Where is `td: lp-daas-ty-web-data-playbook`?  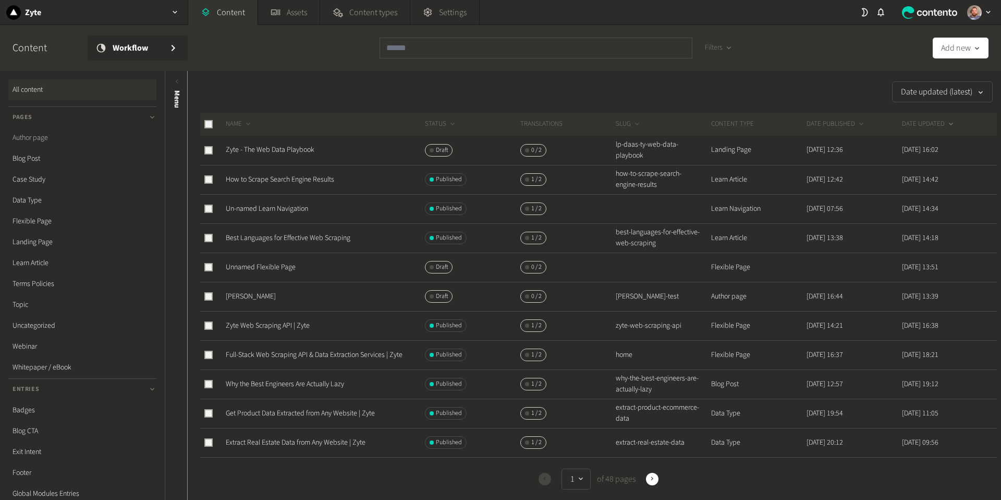
td: lp-daas-ty-web-data-playbook is located at coordinates (663, 150).